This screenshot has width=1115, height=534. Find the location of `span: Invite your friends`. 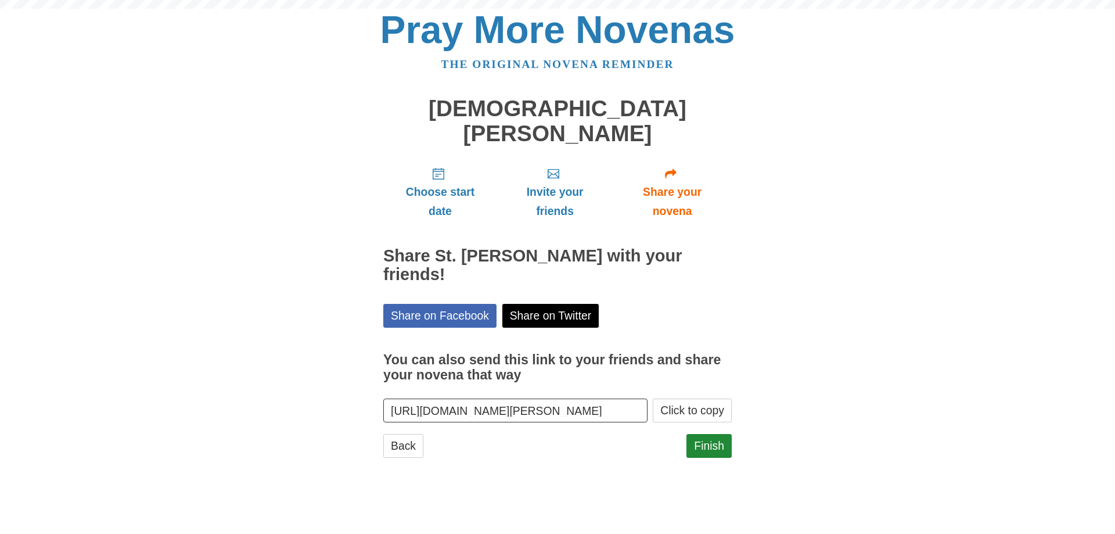

span: Invite your friends is located at coordinates (555, 202).